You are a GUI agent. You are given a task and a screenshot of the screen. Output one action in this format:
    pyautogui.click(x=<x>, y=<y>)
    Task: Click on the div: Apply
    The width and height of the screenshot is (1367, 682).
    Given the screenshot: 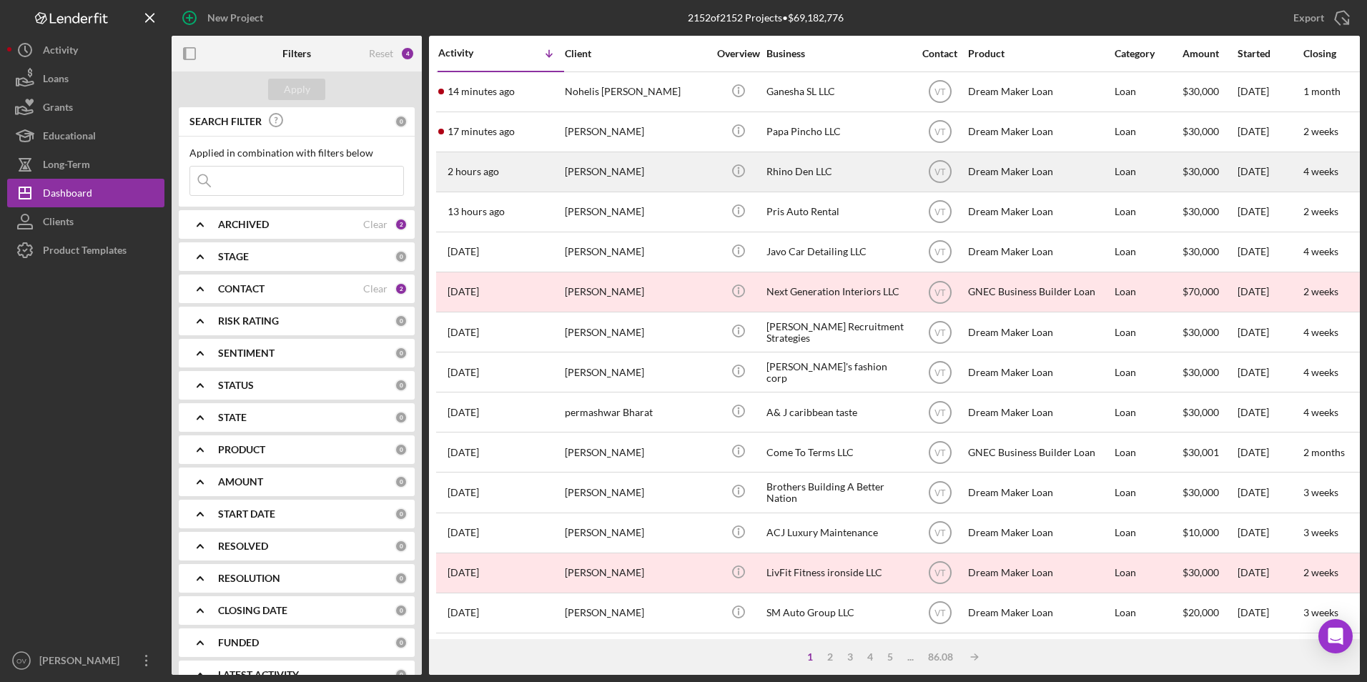 What is the action you would take?
    pyautogui.click(x=297, y=89)
    